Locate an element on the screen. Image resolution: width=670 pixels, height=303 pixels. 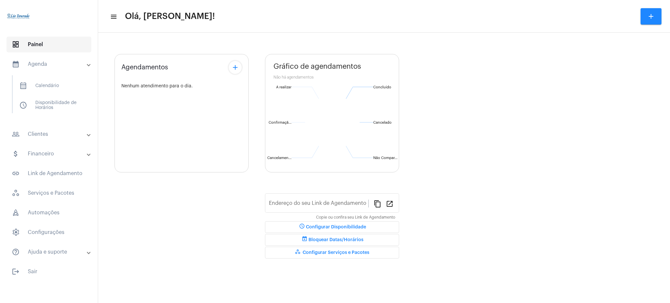
span: Disponibilidade de Horários is located at coordinates (48, 105).